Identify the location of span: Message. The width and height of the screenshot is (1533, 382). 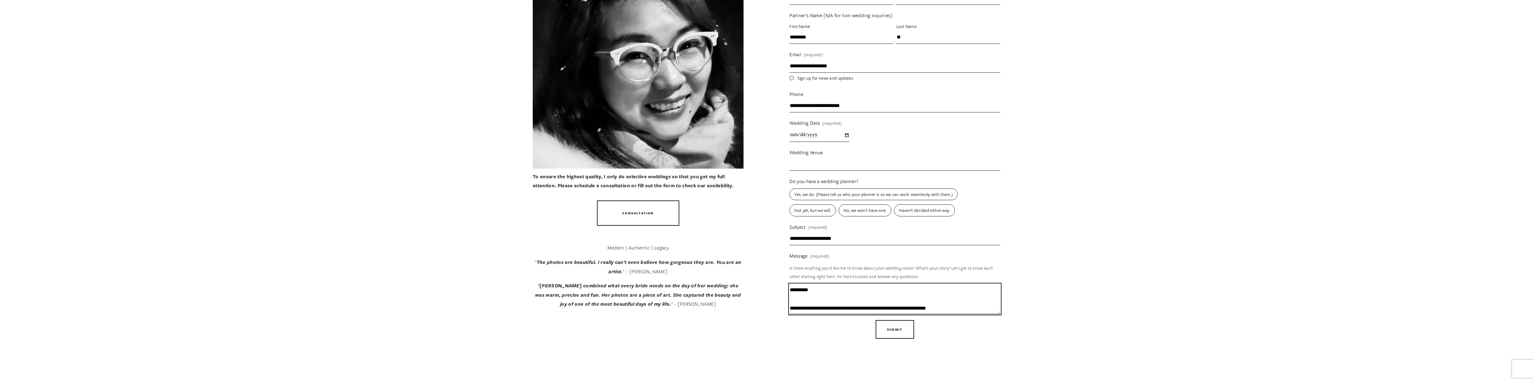
(799, 256).